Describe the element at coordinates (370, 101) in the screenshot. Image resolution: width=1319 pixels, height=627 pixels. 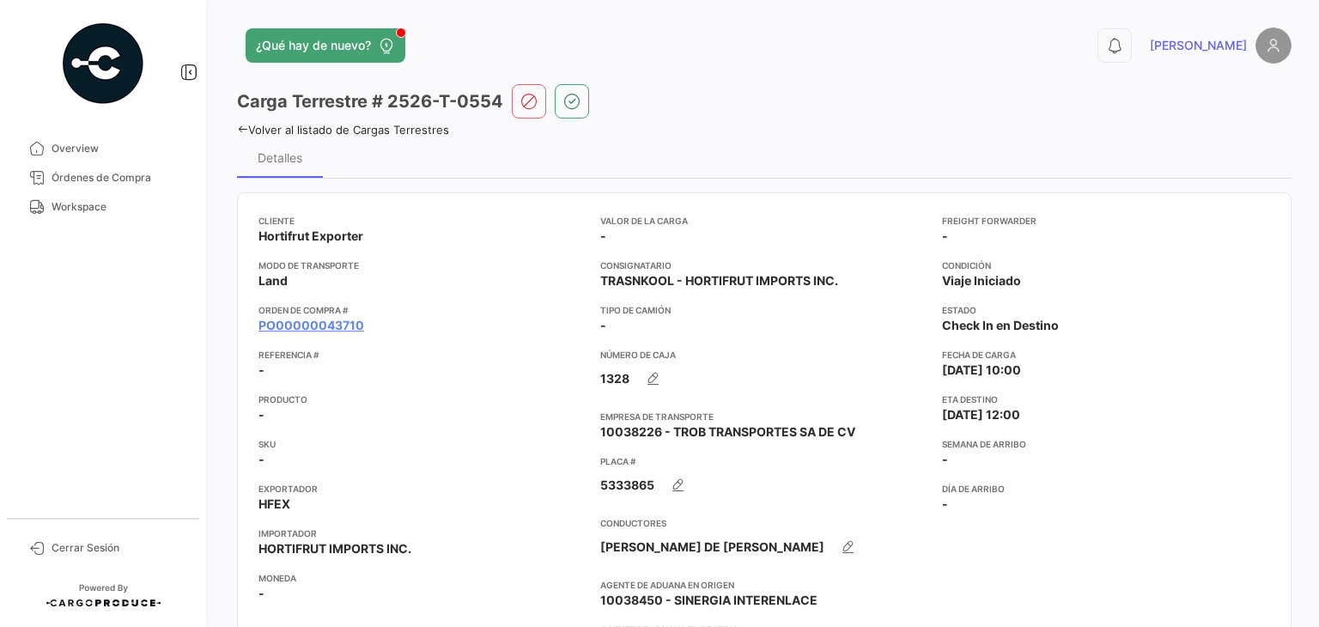
I see `h3: Carga Terrestre # 2526-T-0554` at that location.